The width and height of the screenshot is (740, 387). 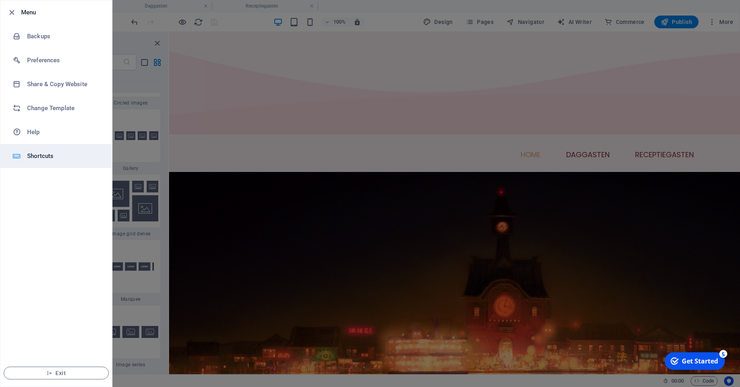 I want to click on a: Help, so click(x=56, y=132).